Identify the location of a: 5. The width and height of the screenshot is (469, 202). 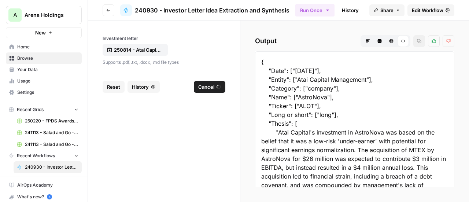
(50, 197).